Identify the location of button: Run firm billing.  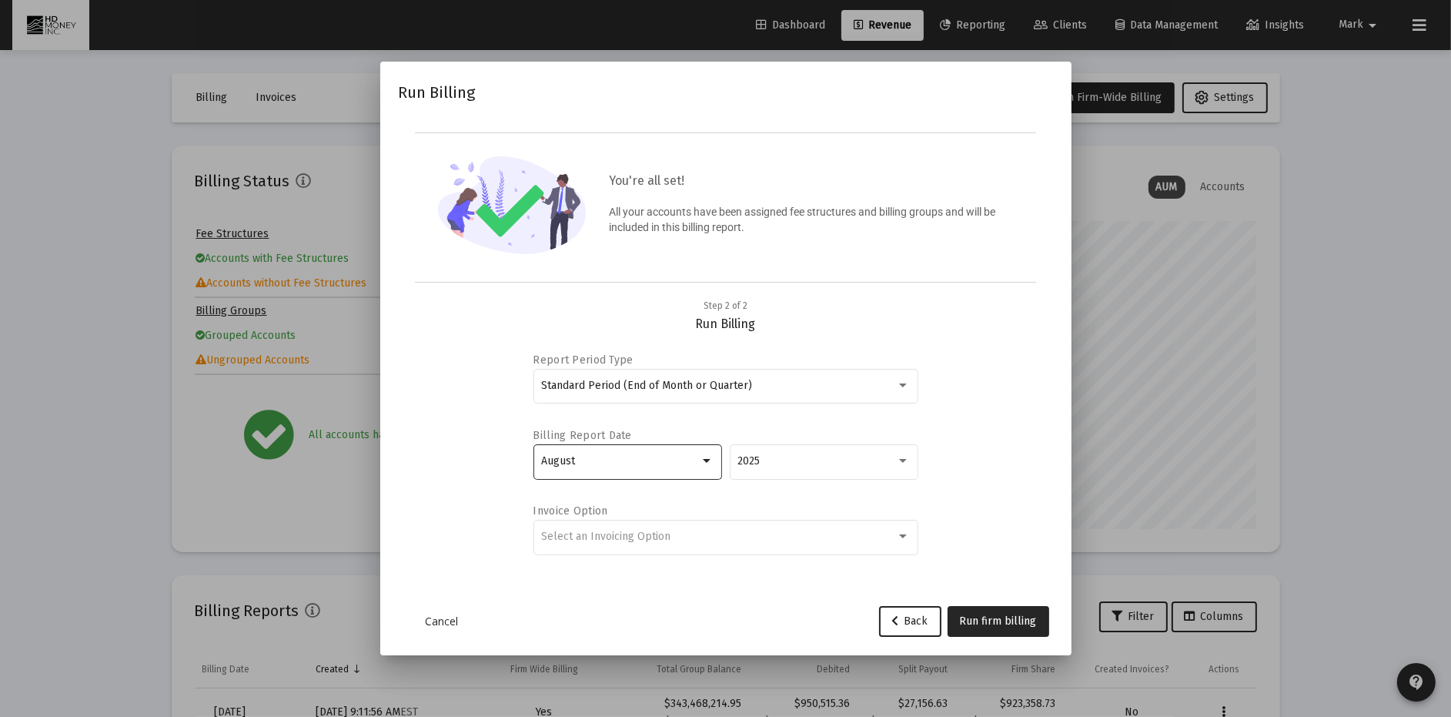
(999, 621).